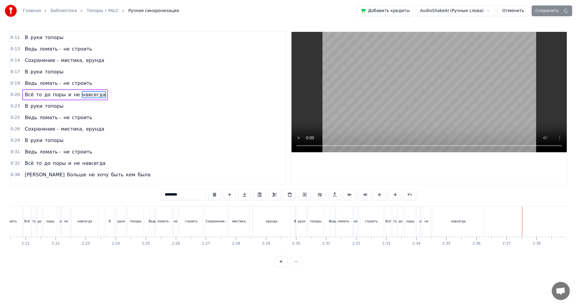  Describe the element at coordinates (236, 243) in the screenshot. I see `div: 2:28` at that location.